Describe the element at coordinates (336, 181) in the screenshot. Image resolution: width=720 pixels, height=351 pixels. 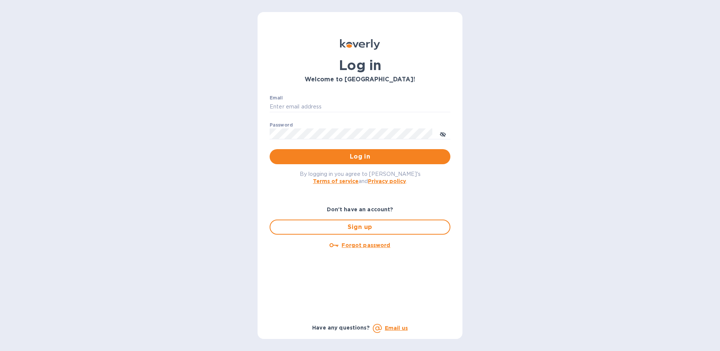
I see `a: Terms of service` at that location.